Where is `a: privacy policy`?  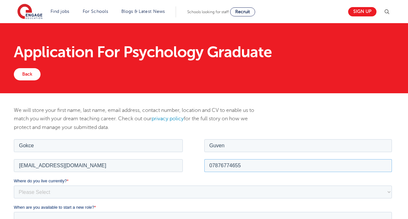
a: privacy policy is located at coordinates (168, 119).